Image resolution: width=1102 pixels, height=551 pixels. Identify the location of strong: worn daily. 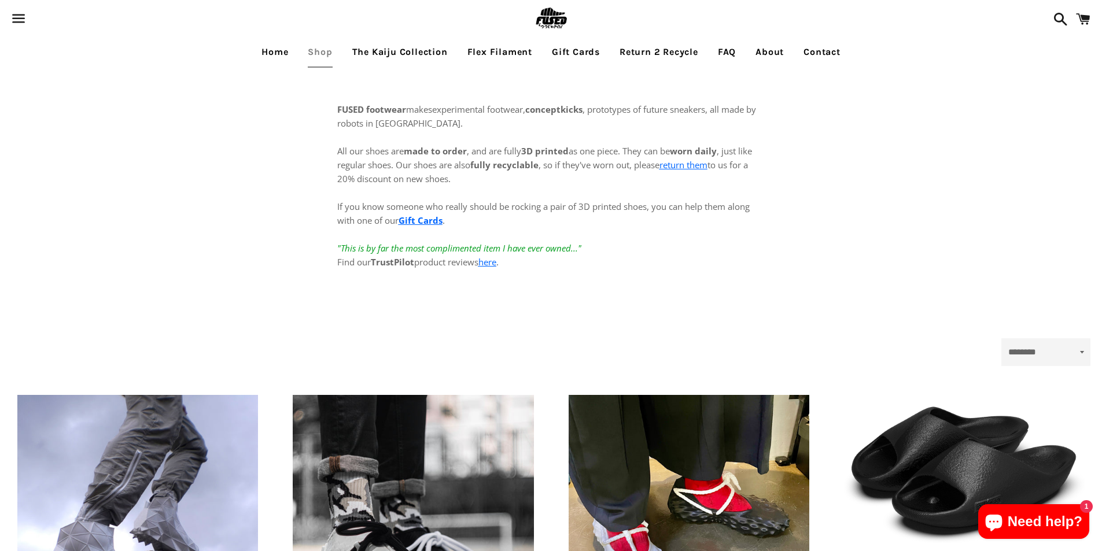
(693, 151).